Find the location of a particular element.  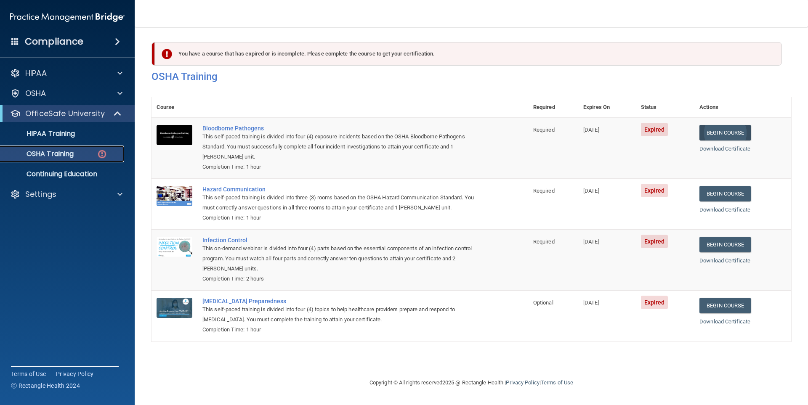

p: HIPAA Training is located at coordinates (40, 134).